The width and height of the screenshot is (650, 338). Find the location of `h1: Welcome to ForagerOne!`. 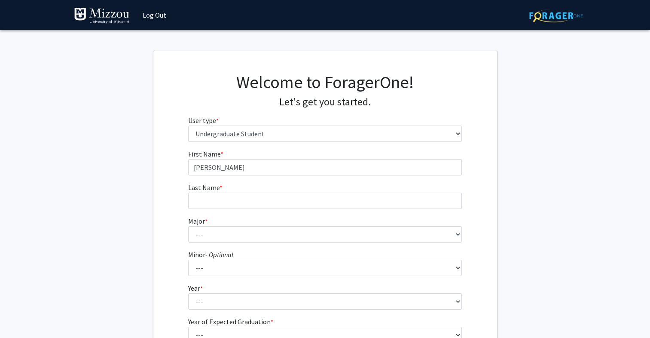

h1: Welcome to ForagerOne! is located at coordinates (325, 82).